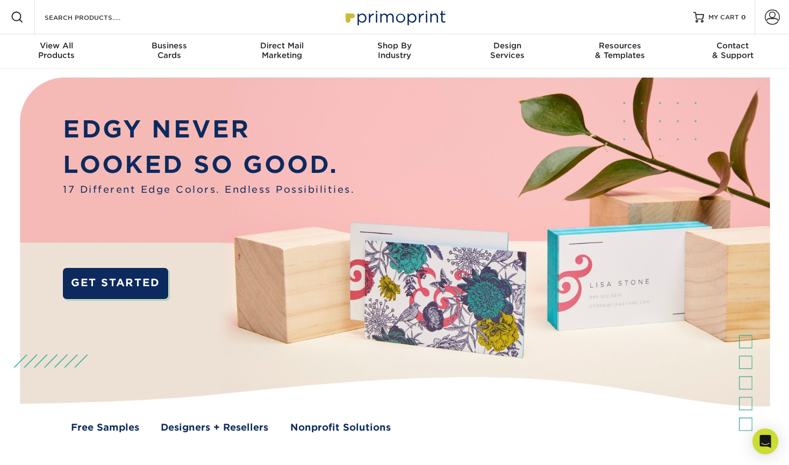 The image size is (789, 465). What do you see at coordinates (723, 17) in the screenshot?
I see `span: MY CART` at bounding box center [723, 17].